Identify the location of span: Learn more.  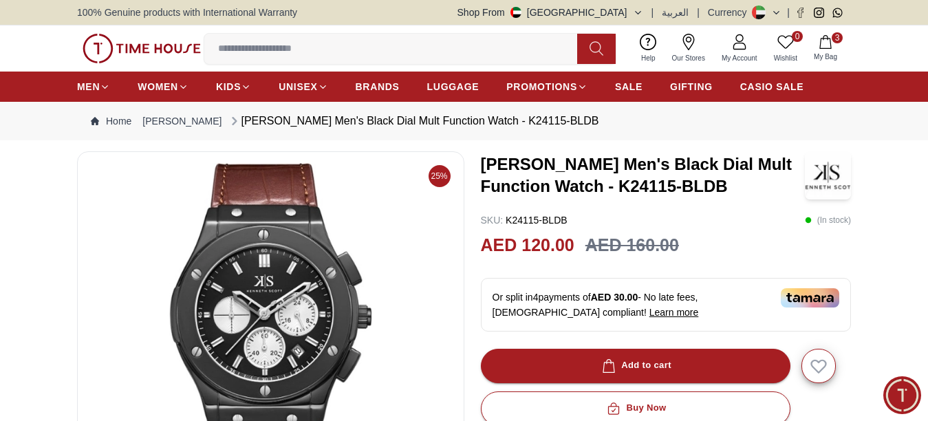
(674, 312).